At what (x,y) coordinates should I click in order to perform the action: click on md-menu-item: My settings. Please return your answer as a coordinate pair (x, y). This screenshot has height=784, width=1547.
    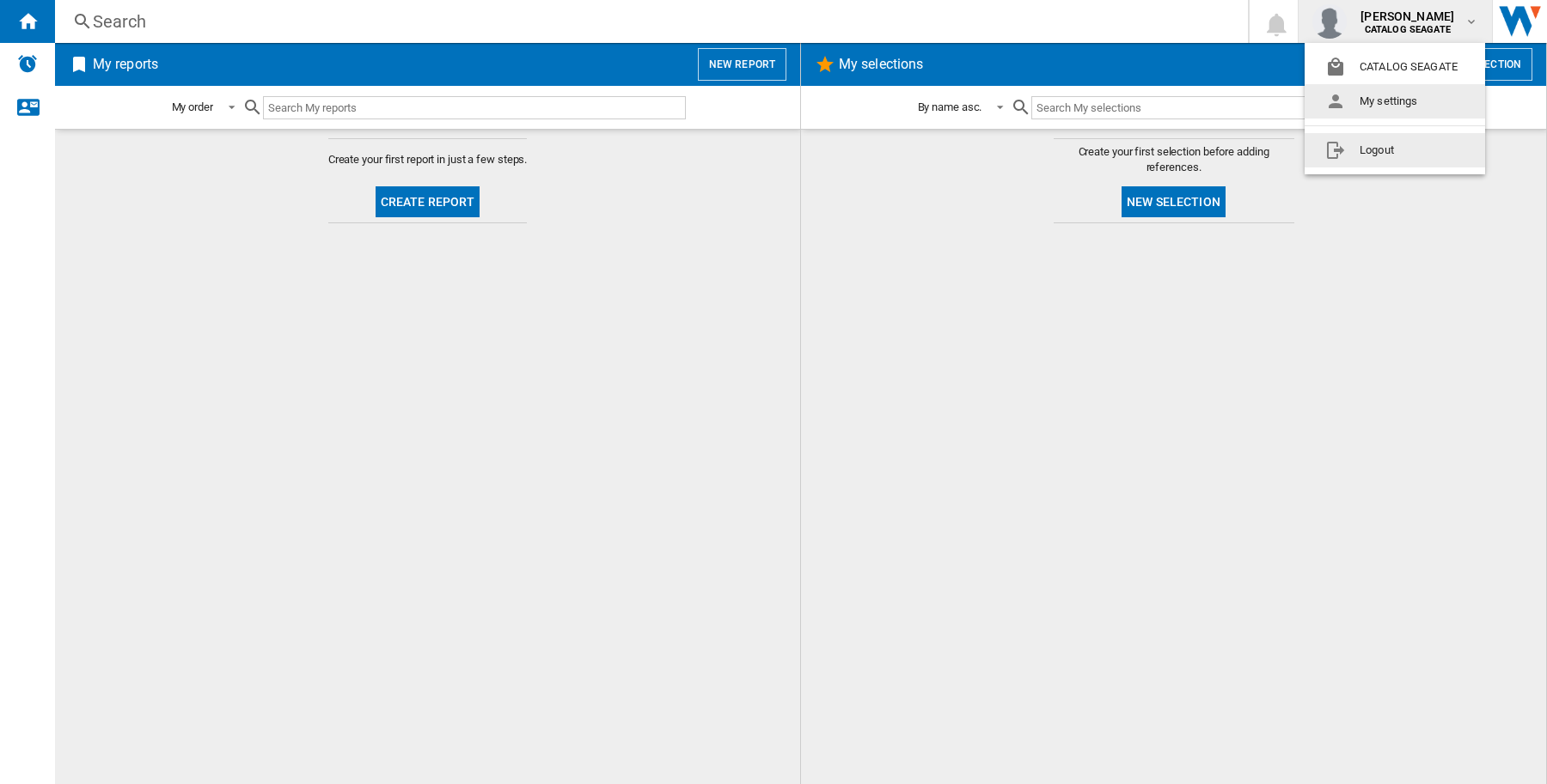
    Looking at the image, I should click on (1395, 102).